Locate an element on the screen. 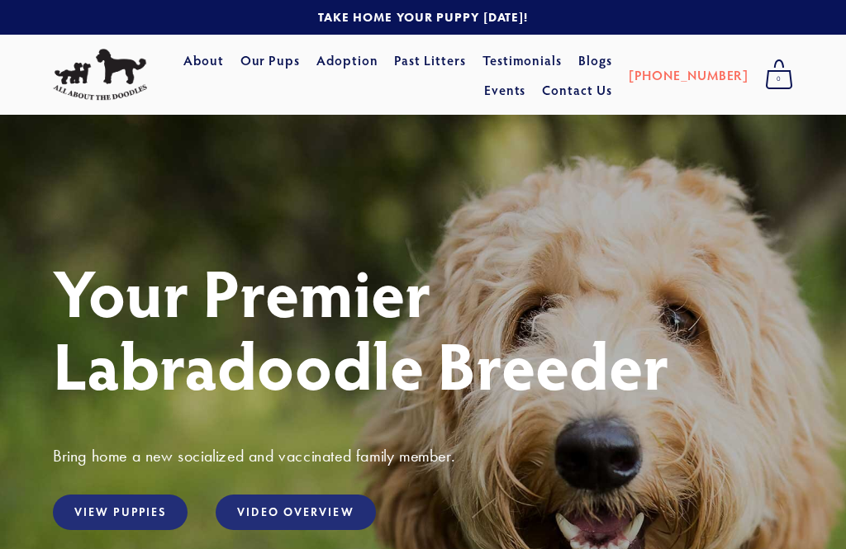 The image size is (846, 549). a: Contact Us is located at coordinates (576, 90).